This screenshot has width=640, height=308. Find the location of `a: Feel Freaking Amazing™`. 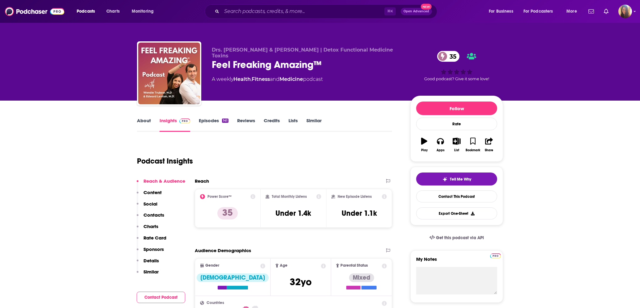

a: Feel Freaking Amazing™ is located at coordinates (169, 74).